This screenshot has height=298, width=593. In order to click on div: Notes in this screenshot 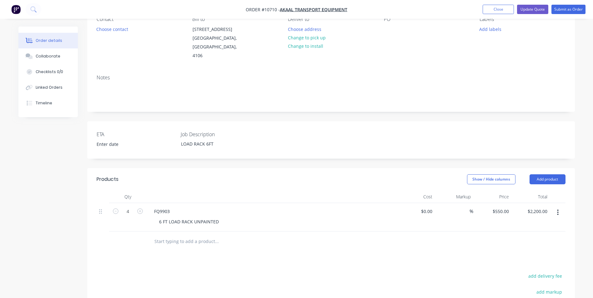, I will do `click(331, 78)`.